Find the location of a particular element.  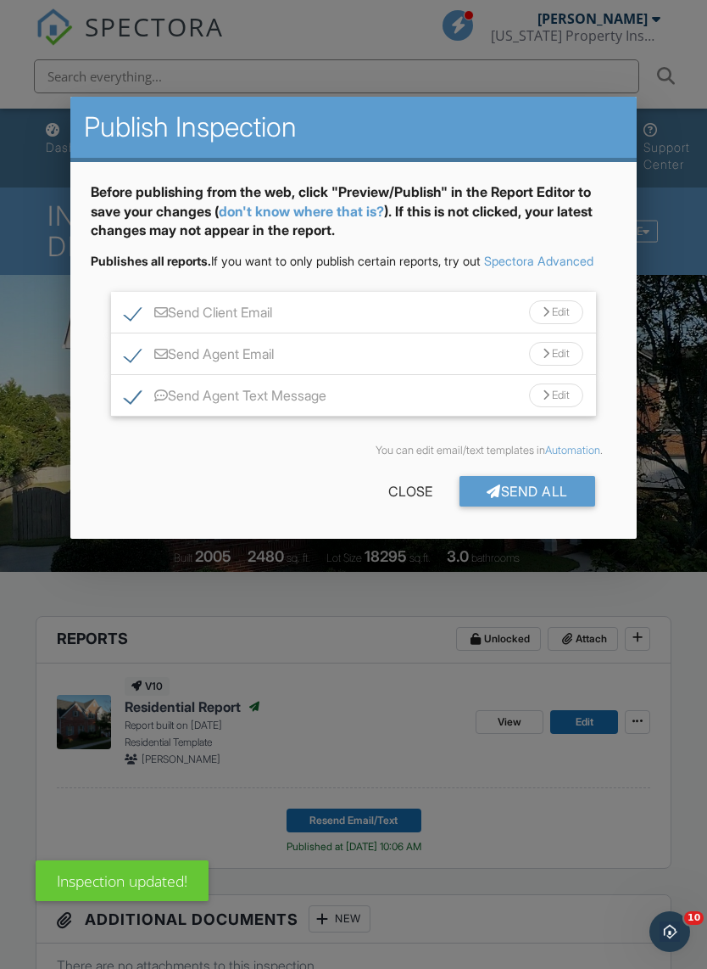

a: don't know where that is? is located at coordinates (301, 211).